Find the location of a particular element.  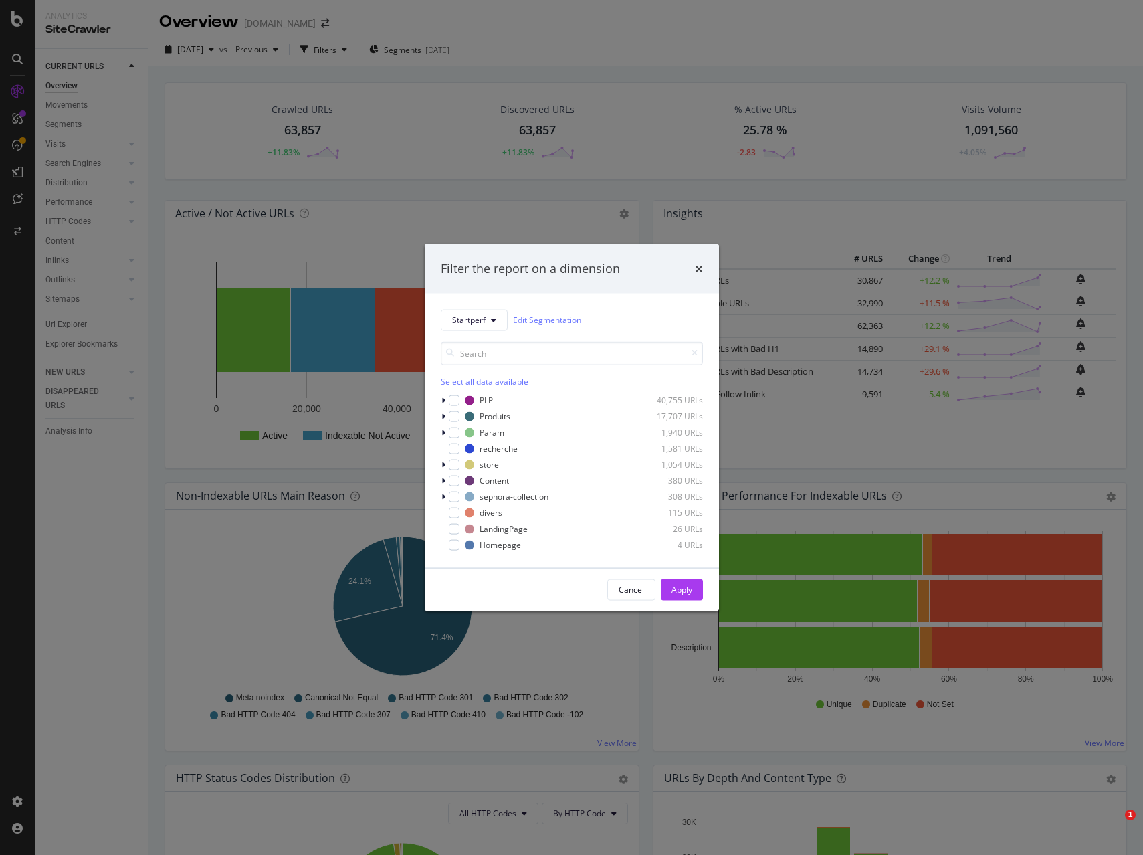

div: sephora-collection is located at coordinates (514, 496).